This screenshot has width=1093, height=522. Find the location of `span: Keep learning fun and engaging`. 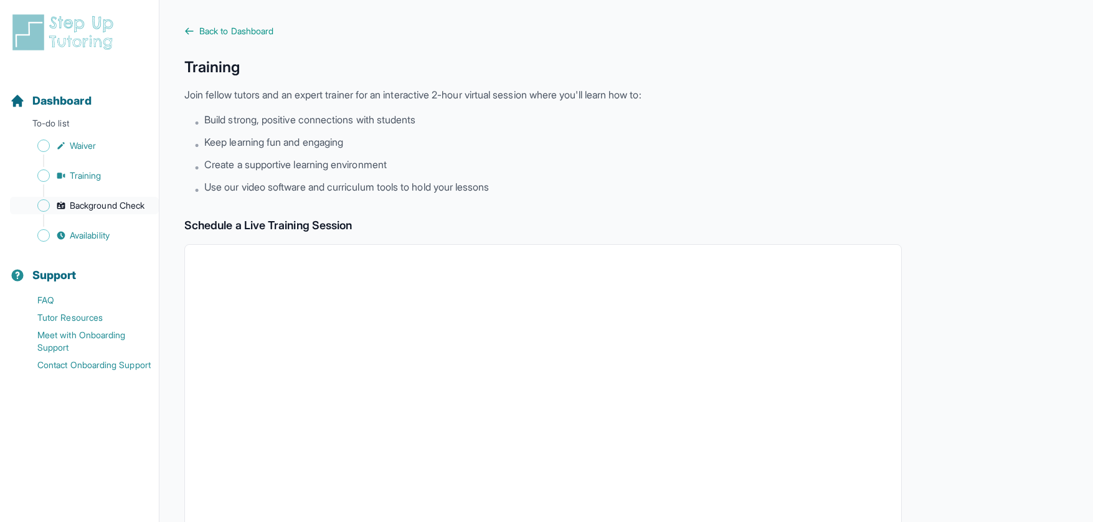

span: Keep learning fun and engaging is located at coordinates (273, 142).